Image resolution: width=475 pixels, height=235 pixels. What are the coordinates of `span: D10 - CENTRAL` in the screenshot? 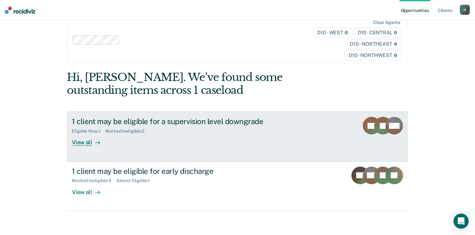 It's located at (378, 33).